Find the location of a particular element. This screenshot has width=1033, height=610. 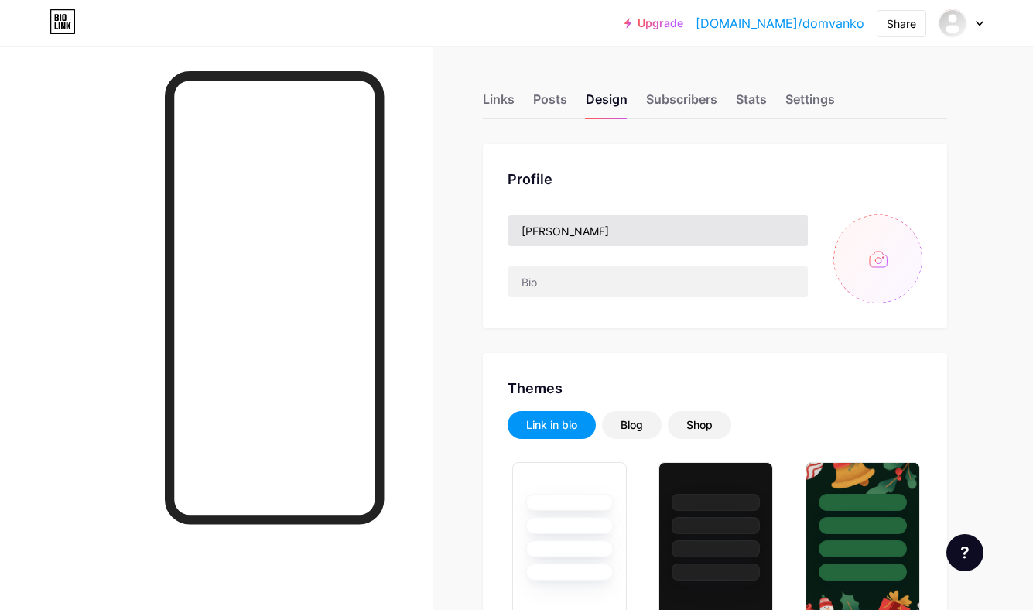

a: Upgrade is located at coordinates (654, 23).